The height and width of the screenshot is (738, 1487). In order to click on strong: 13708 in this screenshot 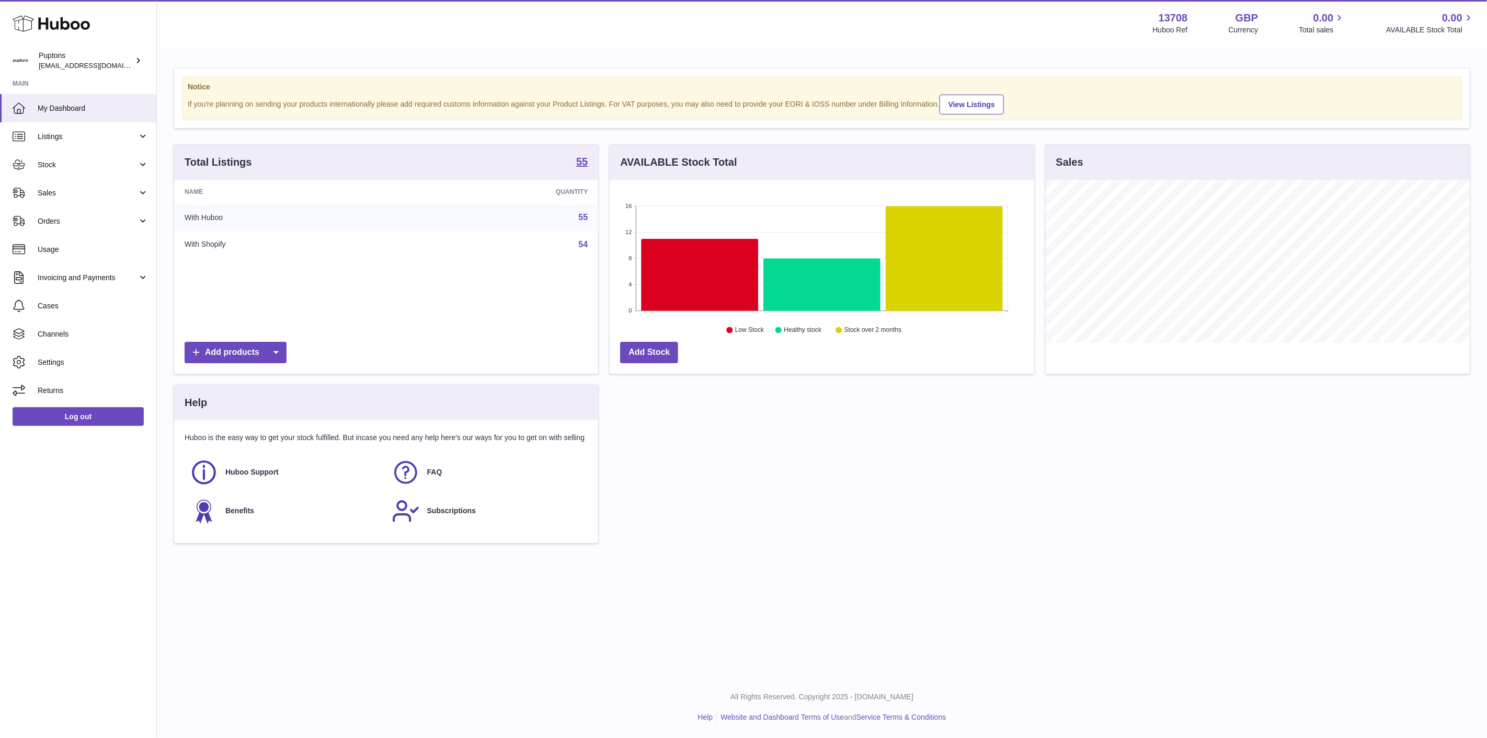, I will do `click(1173, 18)`.